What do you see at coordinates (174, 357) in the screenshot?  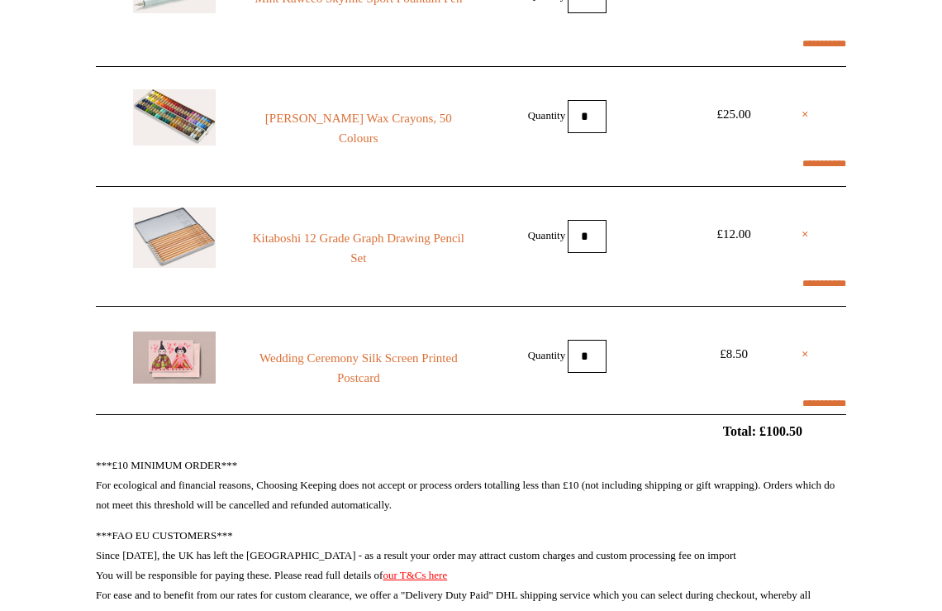 I see `img: Wedding Ceremony Silk Screen Printed Postcard` at bounding box center [174, 357].